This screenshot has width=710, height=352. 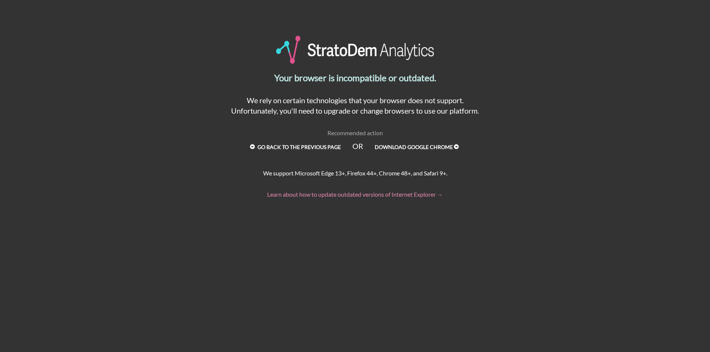 I want to click on a: Learn about how to update outdated versions of Internet Explorer →, so click(x=355, y=194).